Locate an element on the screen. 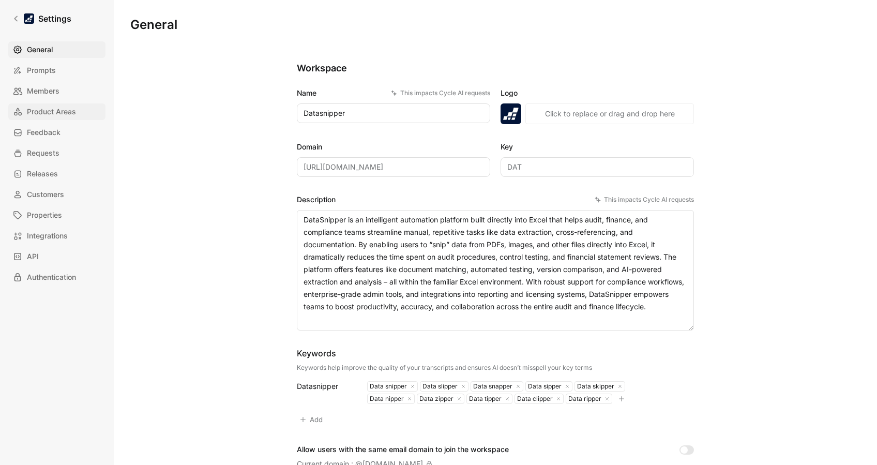  label: Key is located at coordinates (597, 147).